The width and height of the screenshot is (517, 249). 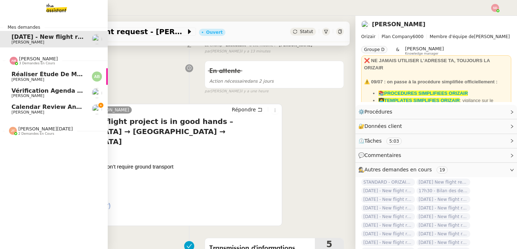 What do you see at coordinates (247, 109) in the screenshot?
I see `button: Répondre` at bounding box center [247, 109].